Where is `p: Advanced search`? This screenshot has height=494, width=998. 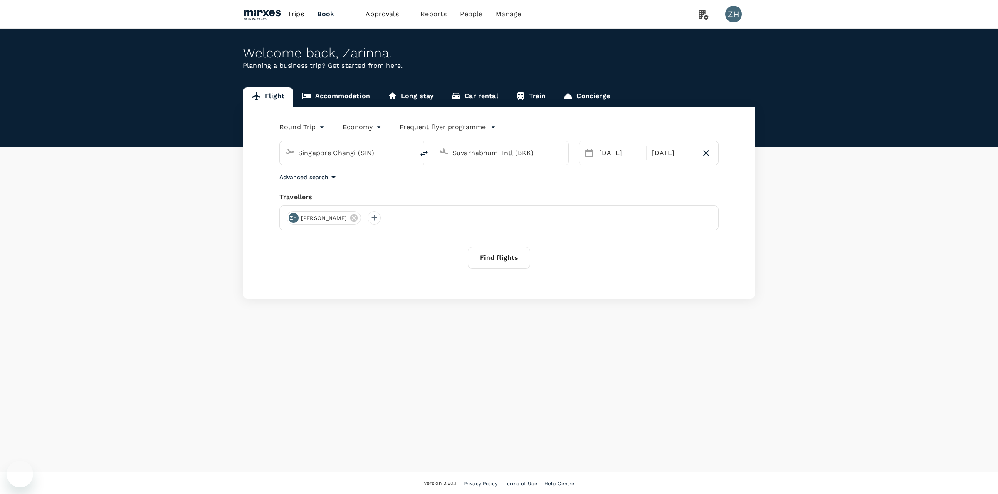
p: Advanced search is located at coordinates (304, 177).